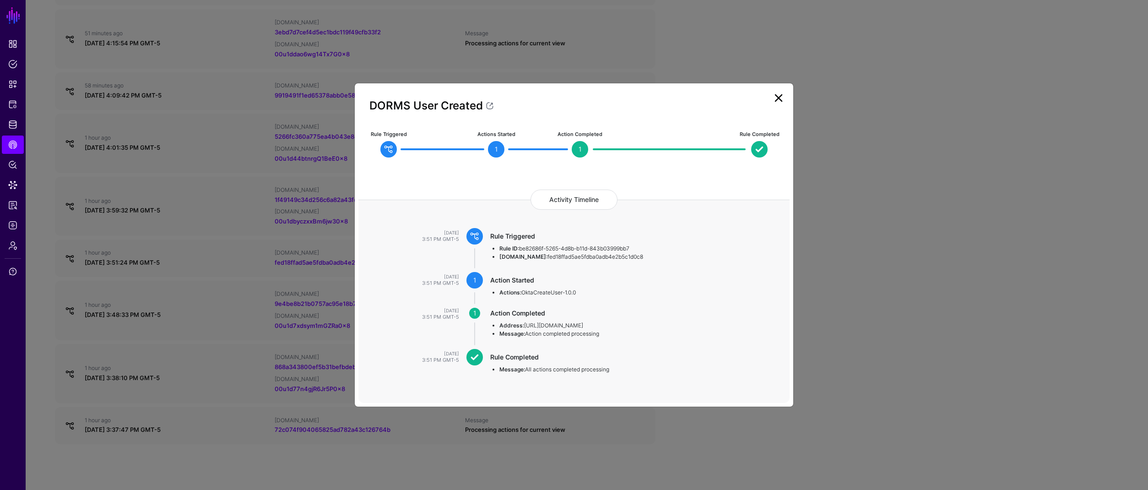 The height and width of the screenshot is (490, 1148). I want to click on span: OktaCreateUser-1.0.0, so click(548, 292).